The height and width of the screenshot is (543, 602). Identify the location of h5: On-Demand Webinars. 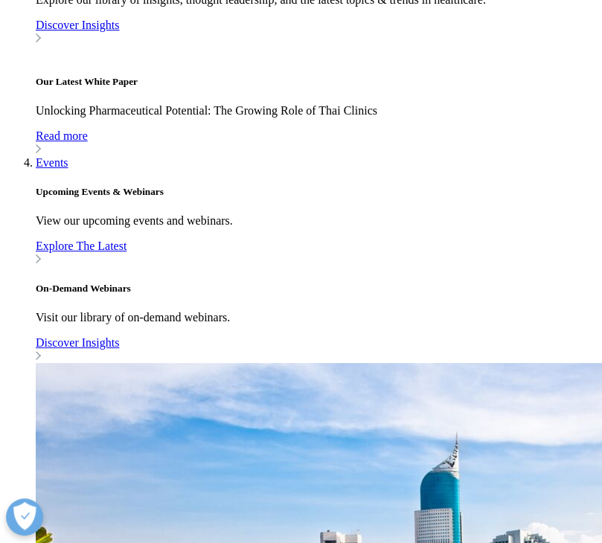
(315, 289).